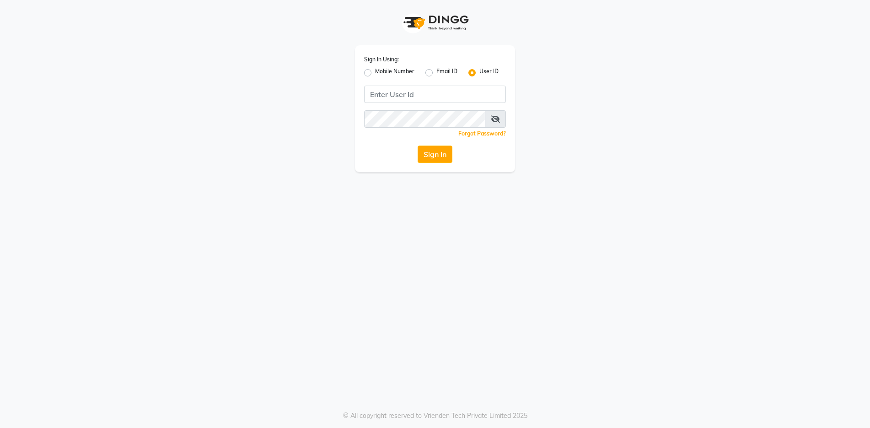 Image resolution: width=870 pixels, height=428 pixels. Describe the element at coordinates (489, 73) in the screenshot. I see `label: User ID` at that location.